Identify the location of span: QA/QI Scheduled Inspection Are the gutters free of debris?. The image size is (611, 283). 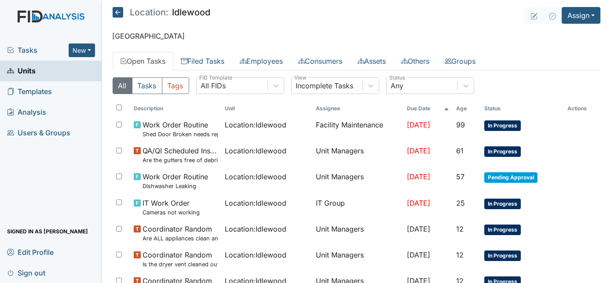
(180, 155).